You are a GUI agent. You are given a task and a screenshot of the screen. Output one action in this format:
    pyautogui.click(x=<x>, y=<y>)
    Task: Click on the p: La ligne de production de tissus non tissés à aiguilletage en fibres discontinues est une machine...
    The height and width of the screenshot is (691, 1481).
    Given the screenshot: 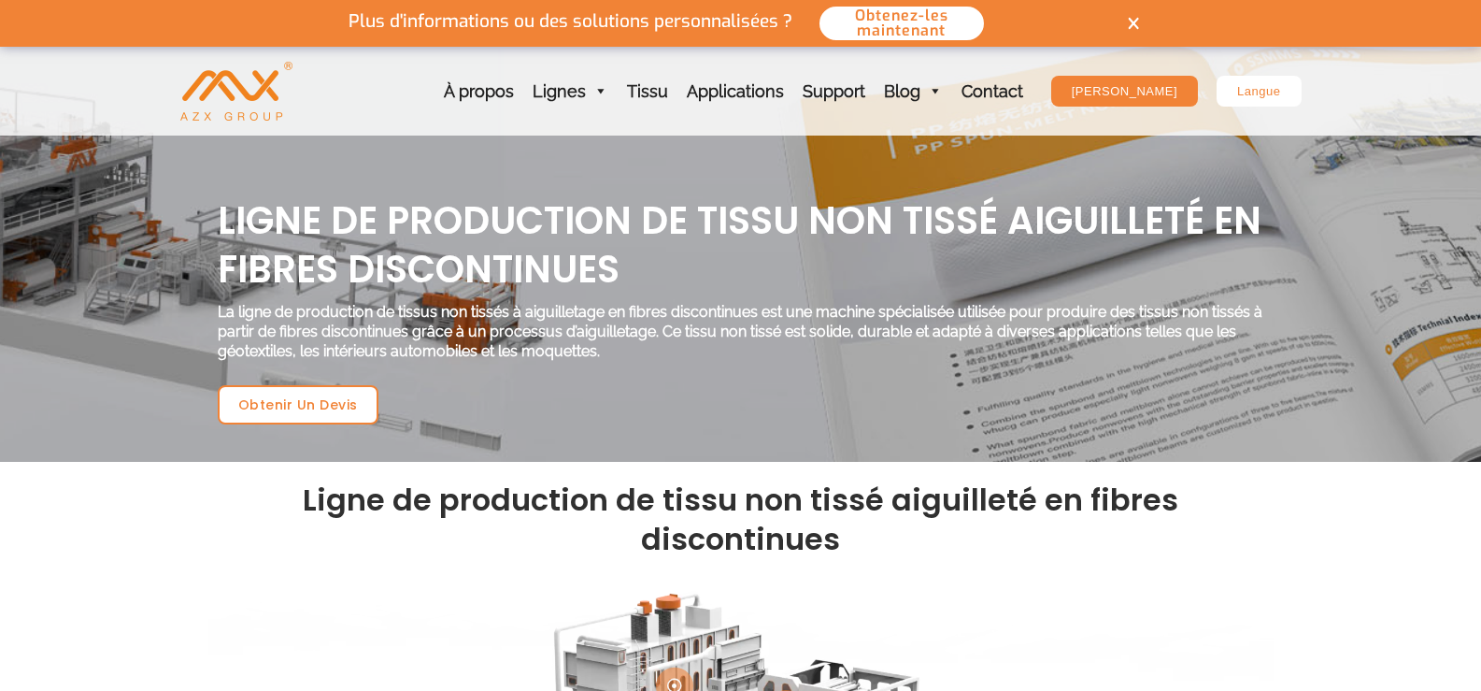 What is the action you would take?
    pyautogui.click(x=741, y=332)
    